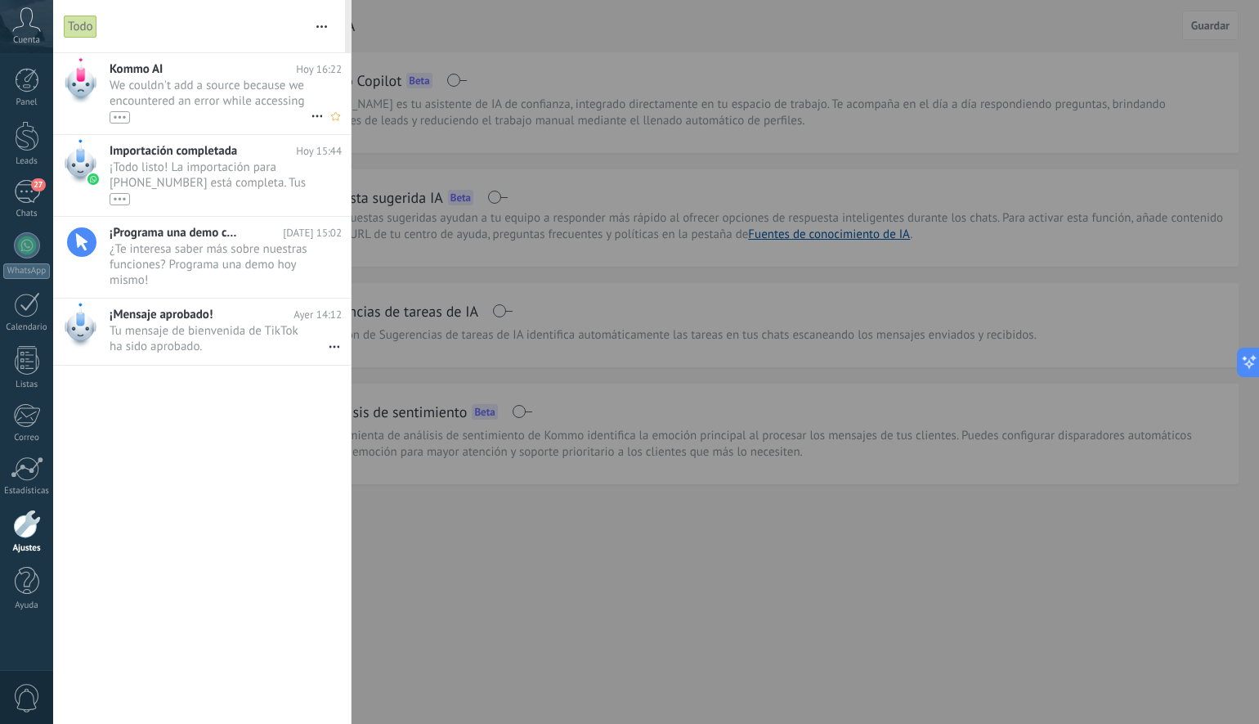 The height and width of the screenshot is (724, 1259). Describe the element at coordinates (210, 264) in the screenshot. I see `span: ¿Te interesa saber más sobre nuestras funciones? Programa una demo hoy mismo!` at that location.